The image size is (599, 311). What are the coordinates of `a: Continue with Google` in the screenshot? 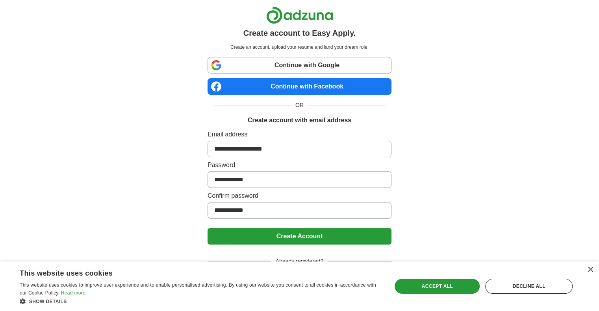 It's located at (299, 65).